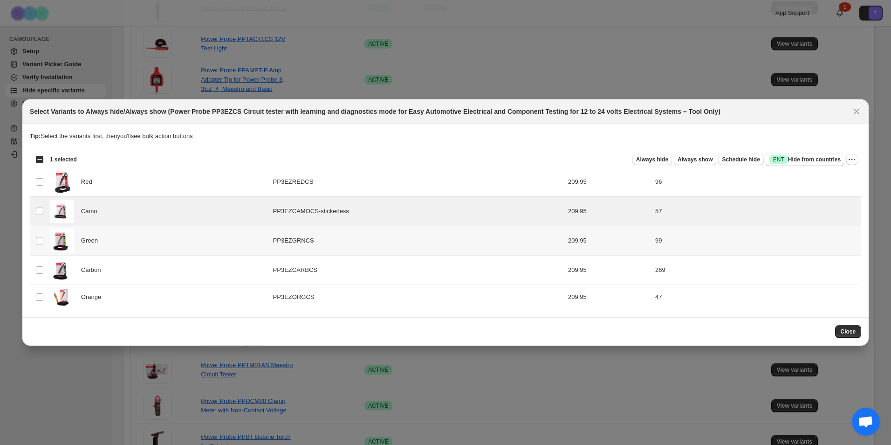 This screenshot has height=445, width=891. I want to click on span: ENT, so click(779, 159).